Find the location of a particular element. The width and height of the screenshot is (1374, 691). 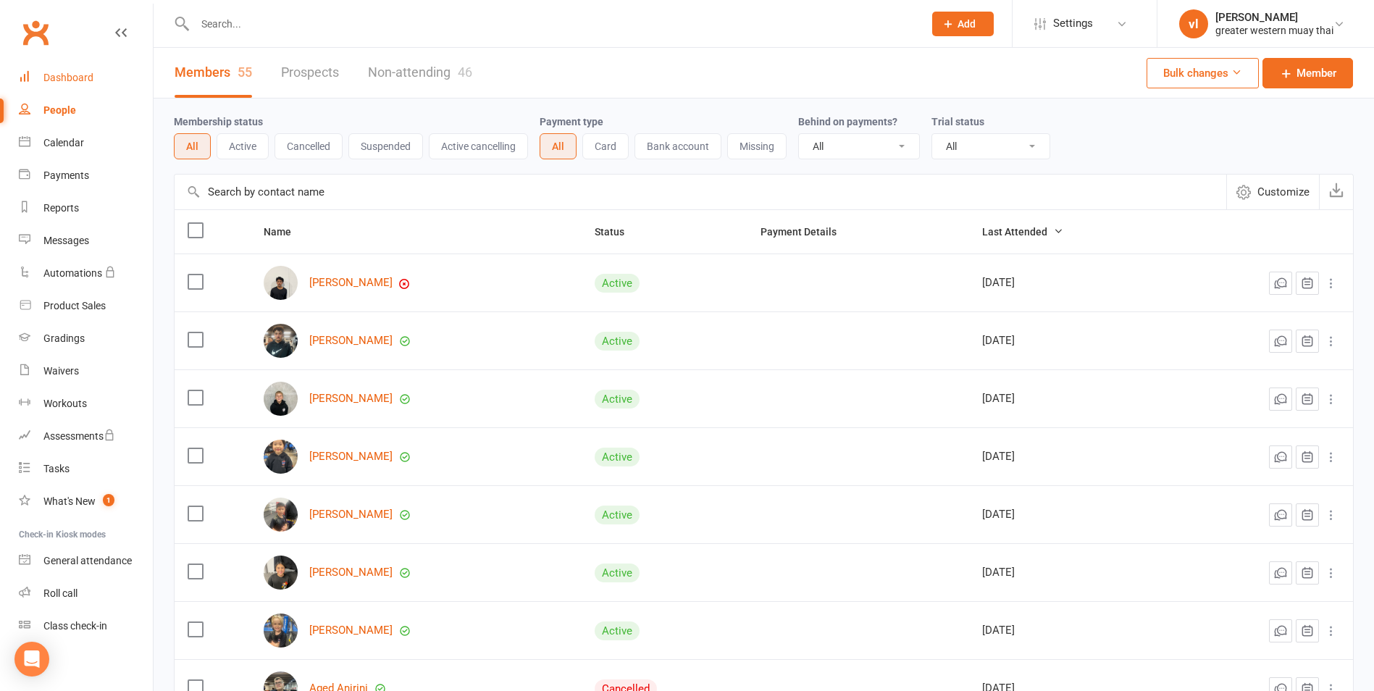

button: Bank account is located at coordinates (678, 146).